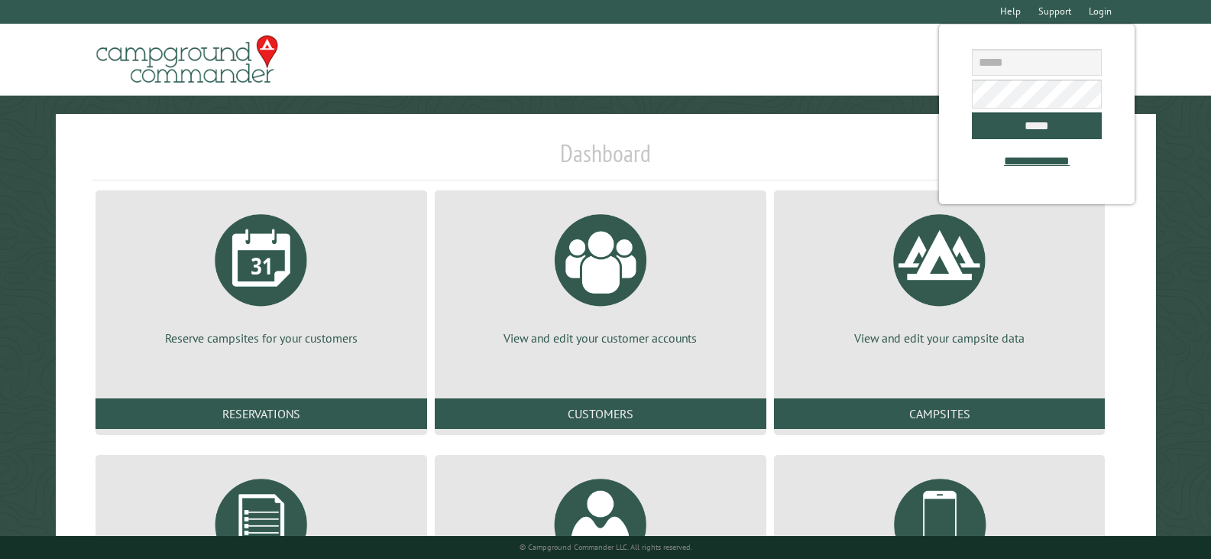 This screenshot has width=1211, height=559. What do you see at coordinates (601, 338) in the screenshot?
I see `p: View and edit your customer accounts` at bounding box center [601, 338].